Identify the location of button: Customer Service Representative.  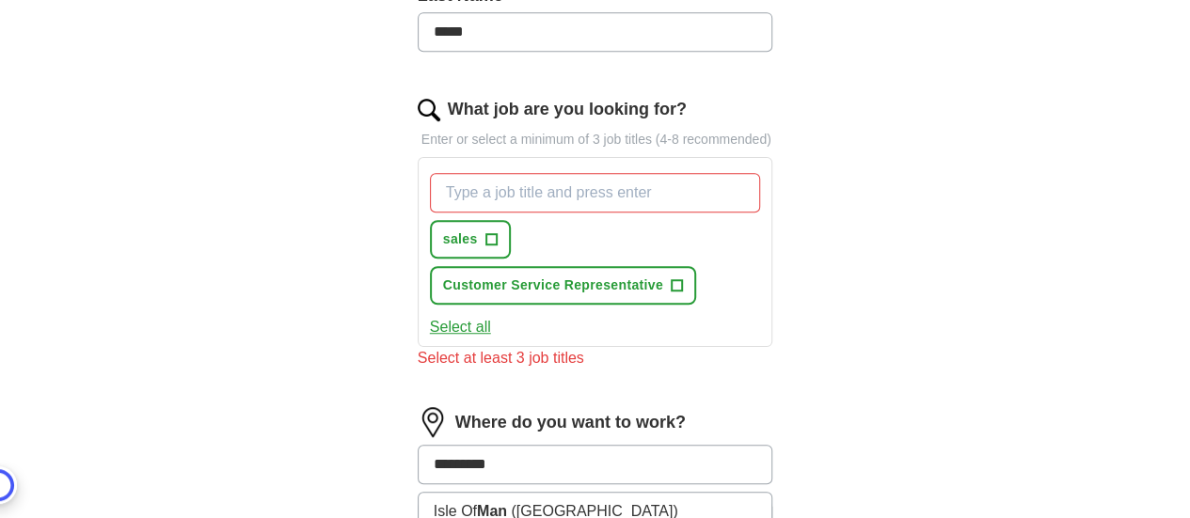
(563, 285).